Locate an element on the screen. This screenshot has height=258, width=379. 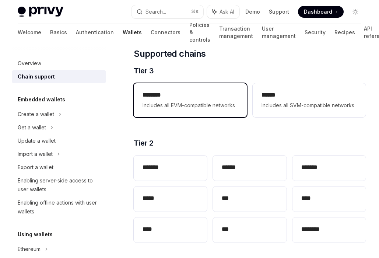
a: Demo is located at coordinates (253, 12).